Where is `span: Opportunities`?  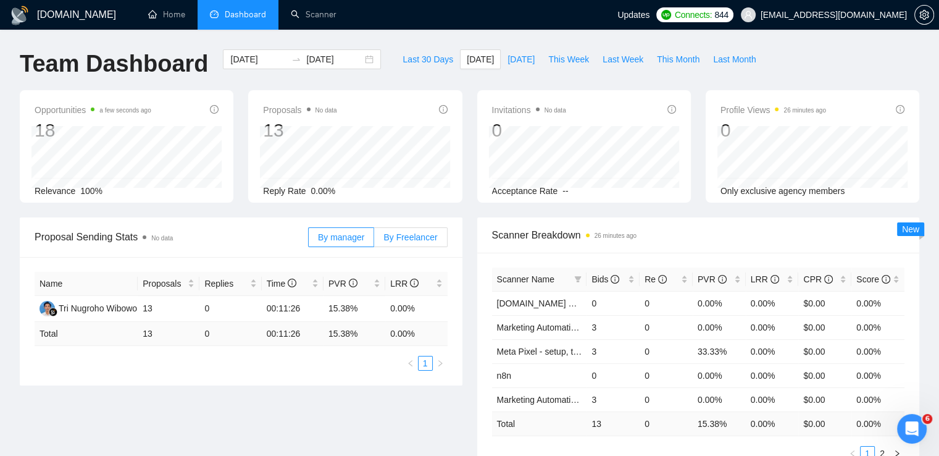 span: Opportunities is located at coordinates (93, 110).